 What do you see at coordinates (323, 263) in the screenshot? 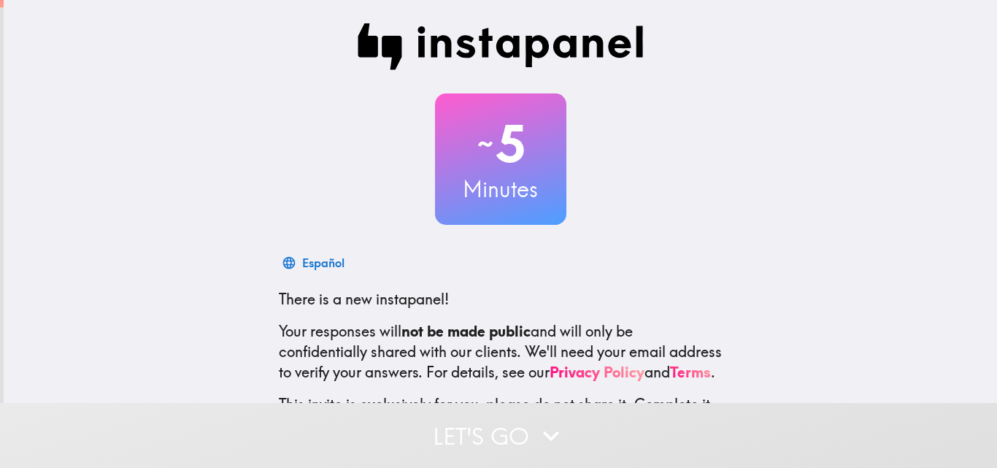
I see `div: Español` at bounding box center [323, 263].